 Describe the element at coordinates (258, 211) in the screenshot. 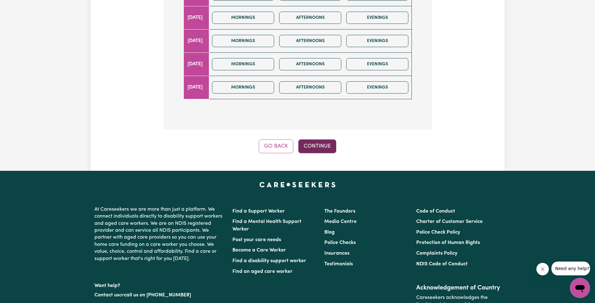

I see `a: Find a Support Worker` at that location.